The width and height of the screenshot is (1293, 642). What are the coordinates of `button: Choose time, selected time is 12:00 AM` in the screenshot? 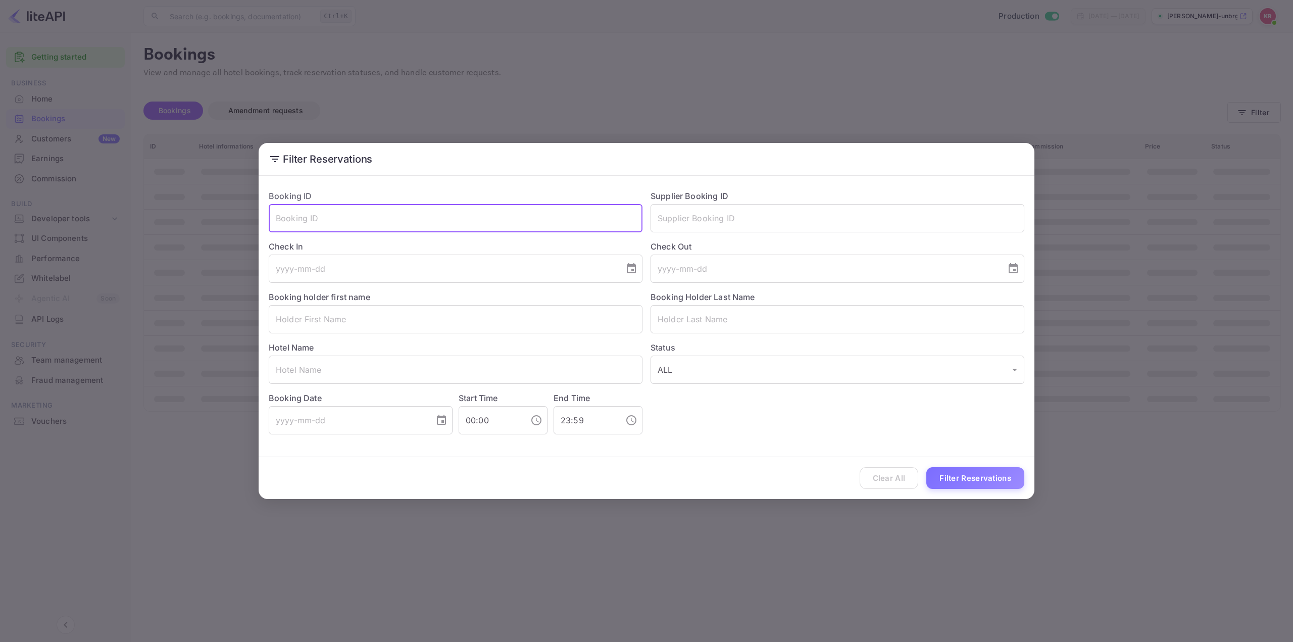 It's located at (536, 420).